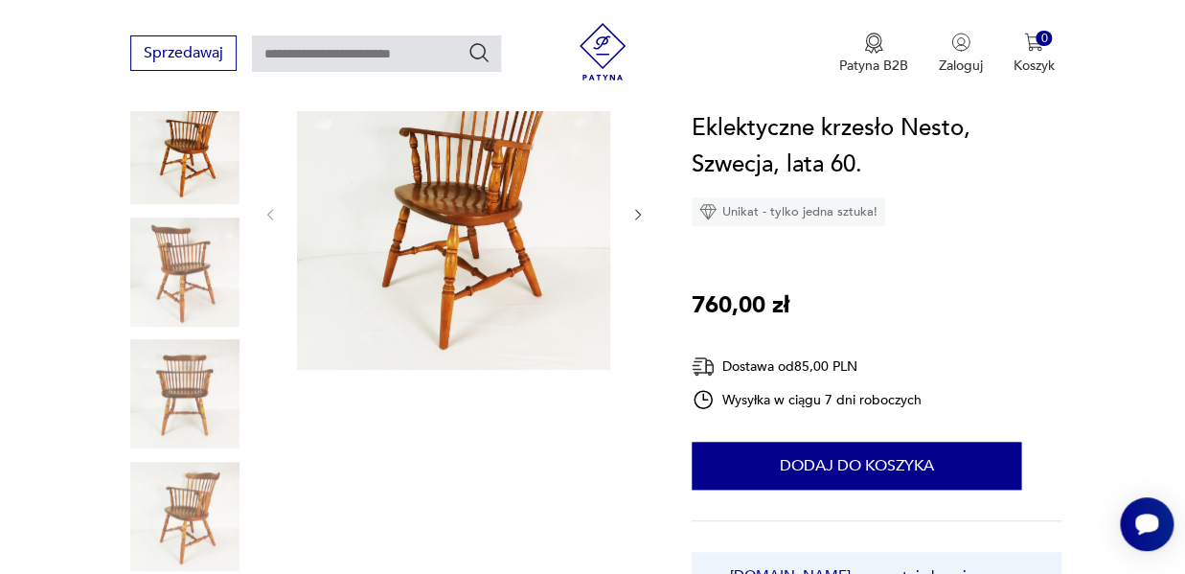 This screenshot has width=1185, height=574. I want to click on img: Ikona dostawy, so click(703, 366).